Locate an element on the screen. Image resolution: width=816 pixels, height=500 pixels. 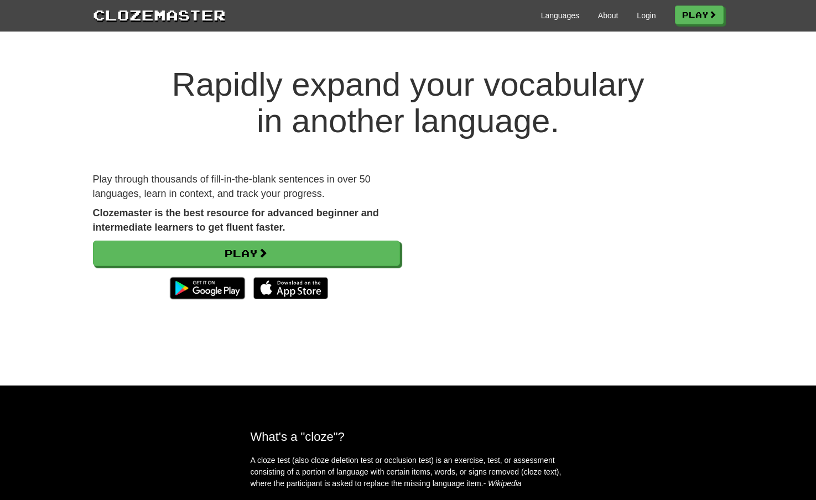
a: About is located at coordinates (608, 15).